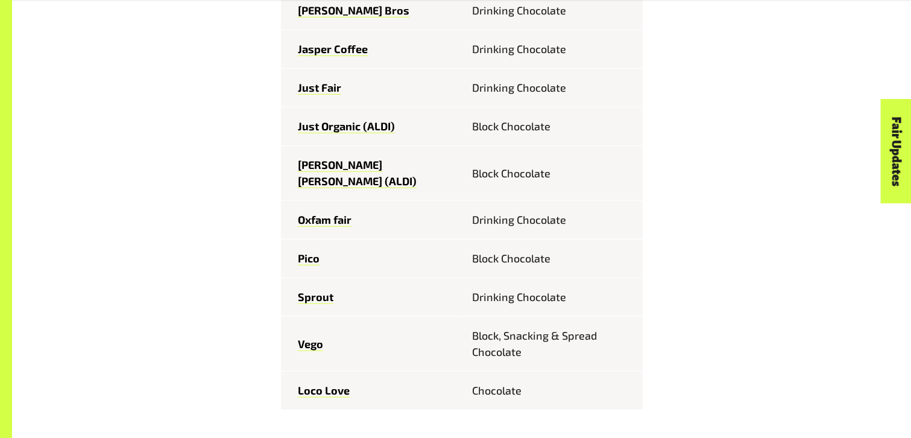 The image size is (911, 438). What do you see at coordinates (324, 220) in the screenshot?
I see `a: Oxfam fair` at bounding box center [324, 220].